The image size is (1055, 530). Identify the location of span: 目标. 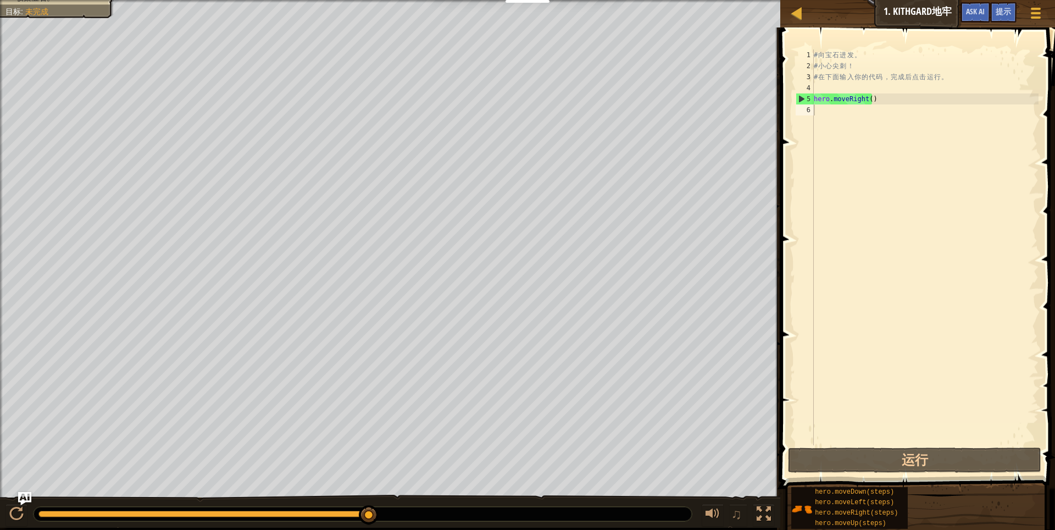
(13, 12).